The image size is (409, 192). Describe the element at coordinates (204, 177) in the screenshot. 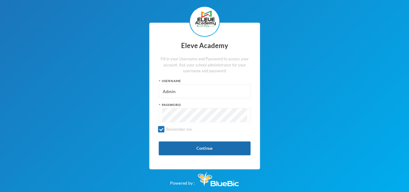

I see `div: Powered by :` at that location.